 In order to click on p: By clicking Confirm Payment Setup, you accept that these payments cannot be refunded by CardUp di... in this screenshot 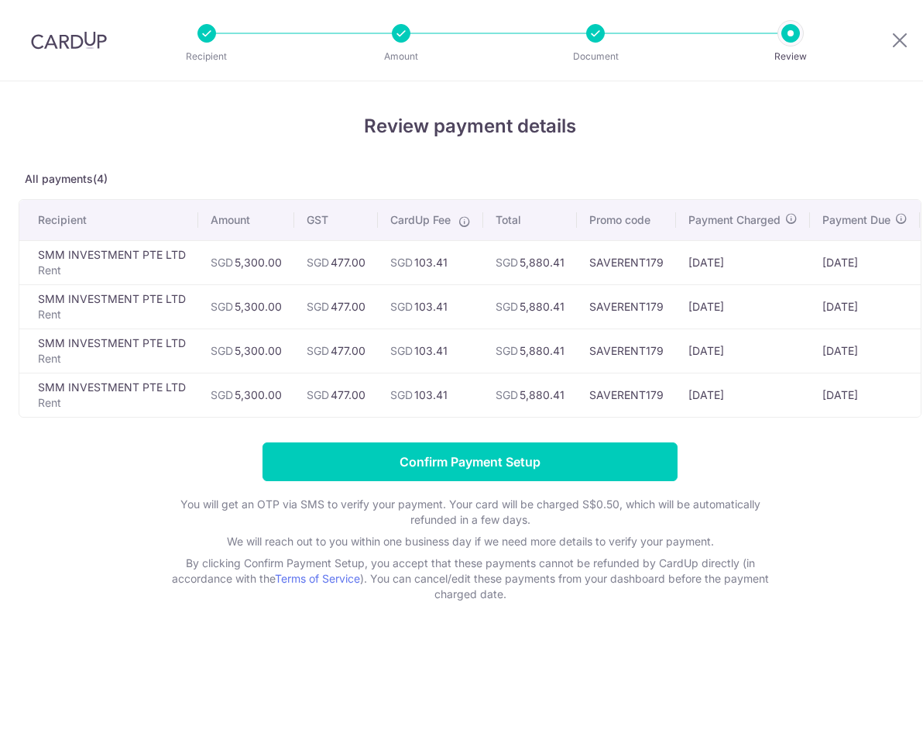, I will do `click(470, 579)`.